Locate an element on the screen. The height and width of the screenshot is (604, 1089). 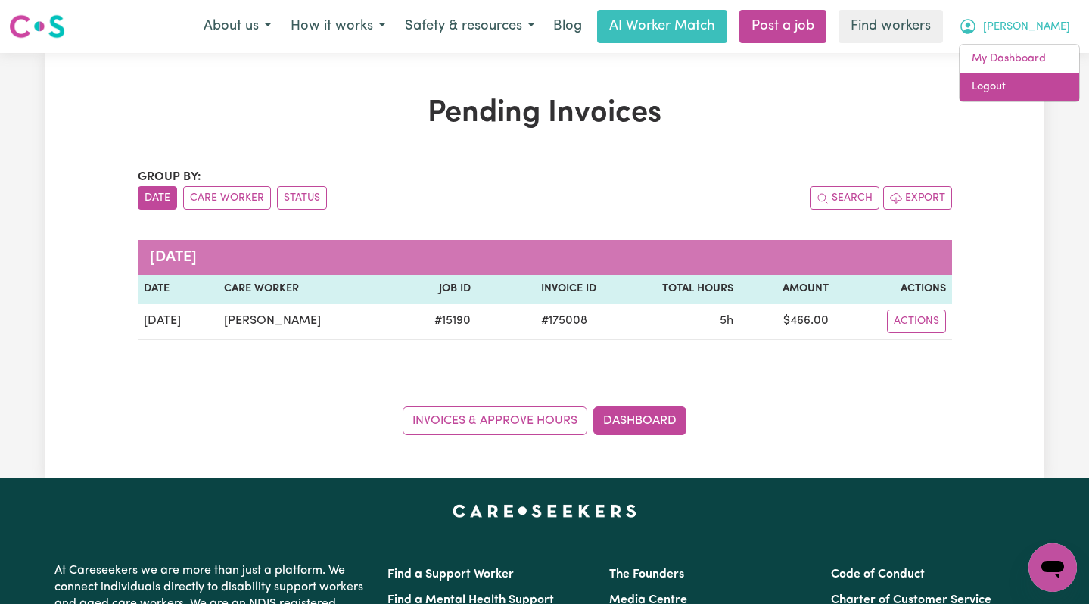
a: Blog is located at coordinates (568, 26).